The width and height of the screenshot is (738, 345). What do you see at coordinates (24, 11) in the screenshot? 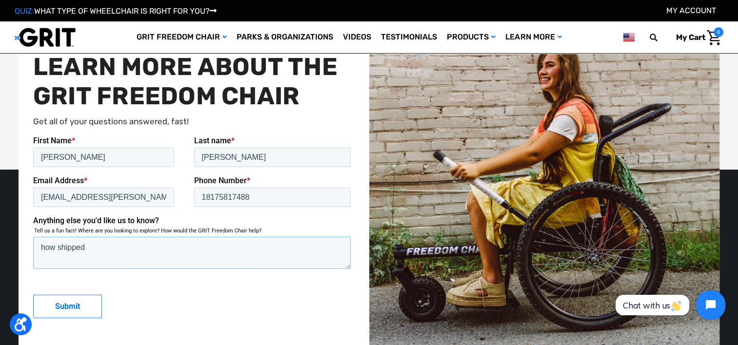
I see `span: QUIZ:` at bounding box center [24, 11].